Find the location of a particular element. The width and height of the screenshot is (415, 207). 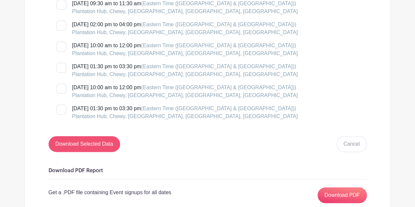

button: Cancel is located at coordinates (352, 144).